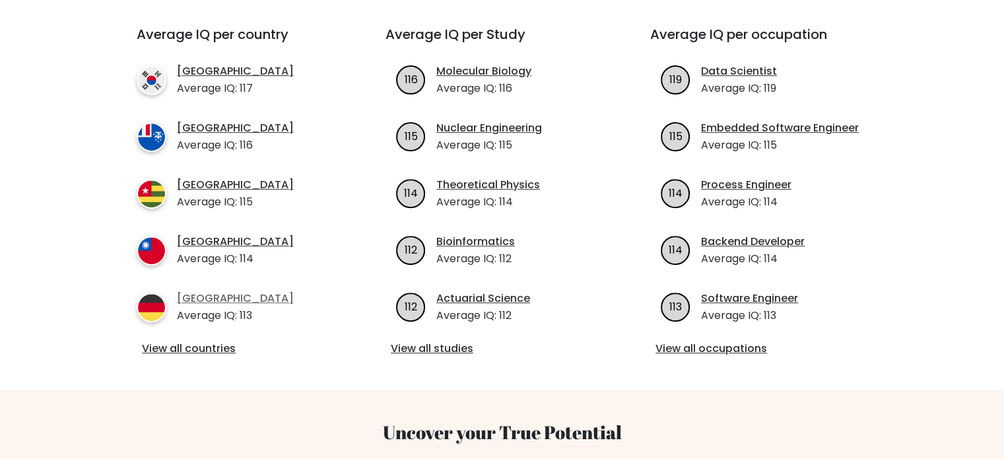 Image resolution: width=1004 pixels, height=459 pixels. Describe the element at coordinates (766, 348) in the screenshot. I see `a: View all occupations` at that location.